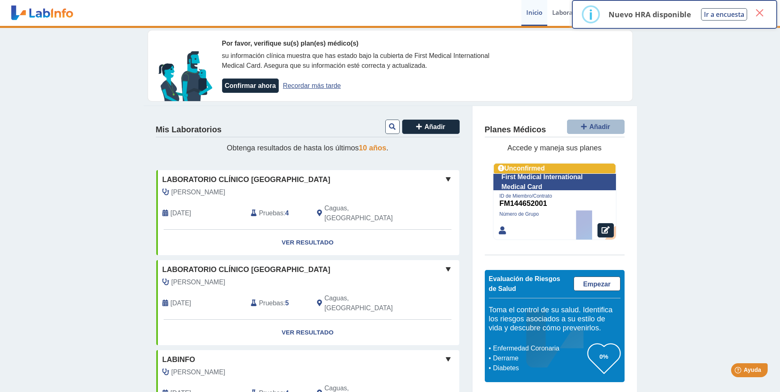 This screenshot has height=392, width=780. What do you see at coordinates (515, 130) in the screenshot?
I see `h4: Planes Médicos` at bounding box center [515, 130].